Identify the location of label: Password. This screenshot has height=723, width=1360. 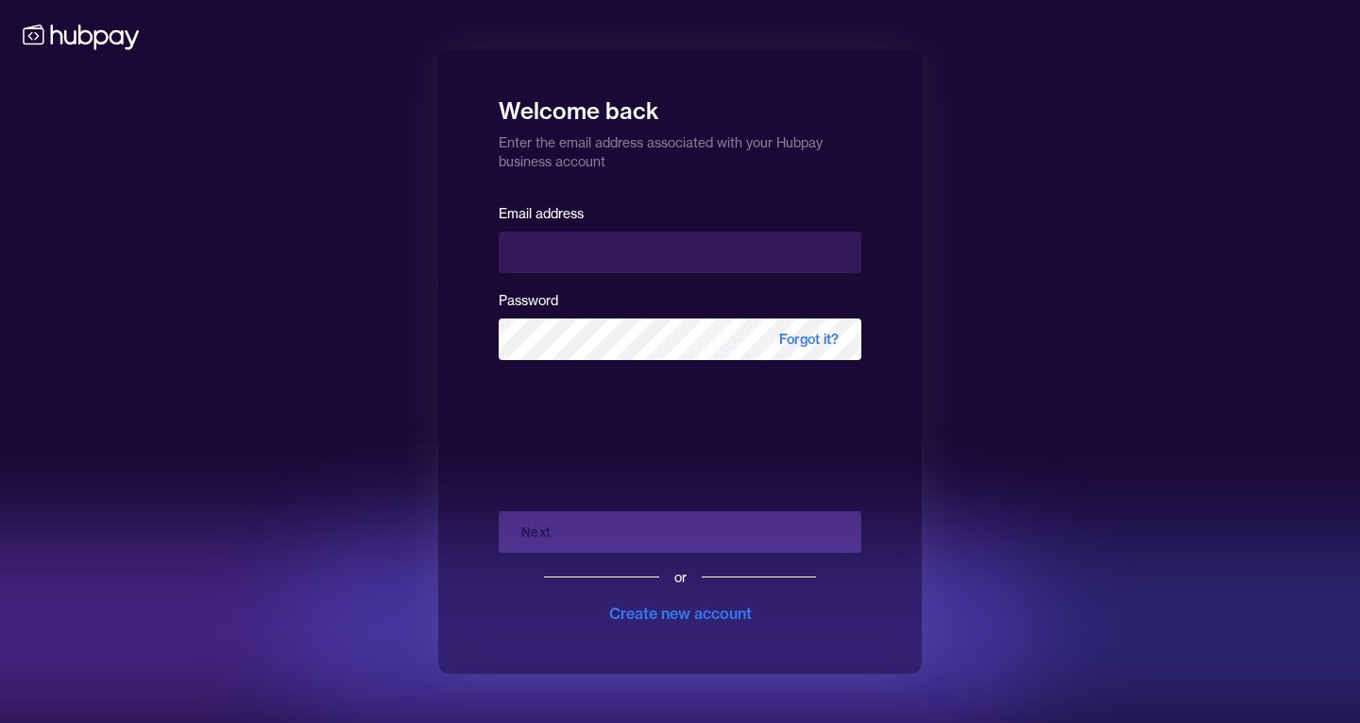
(528, 300).